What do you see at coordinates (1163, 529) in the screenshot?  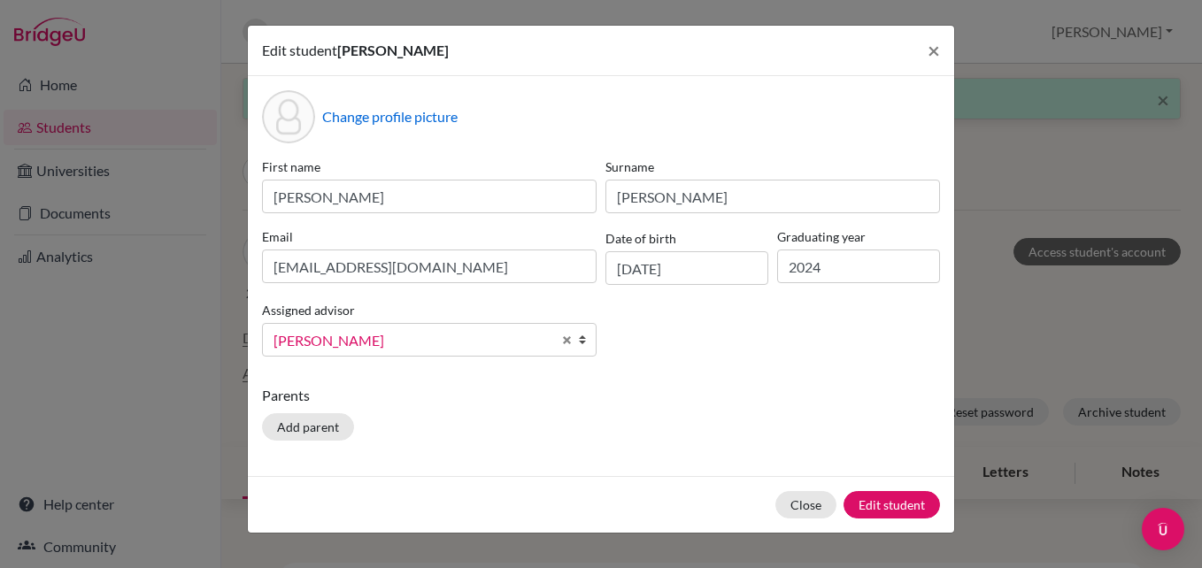 I see `div: Open Intercom Messenger` at bounding box center [1163, 529].